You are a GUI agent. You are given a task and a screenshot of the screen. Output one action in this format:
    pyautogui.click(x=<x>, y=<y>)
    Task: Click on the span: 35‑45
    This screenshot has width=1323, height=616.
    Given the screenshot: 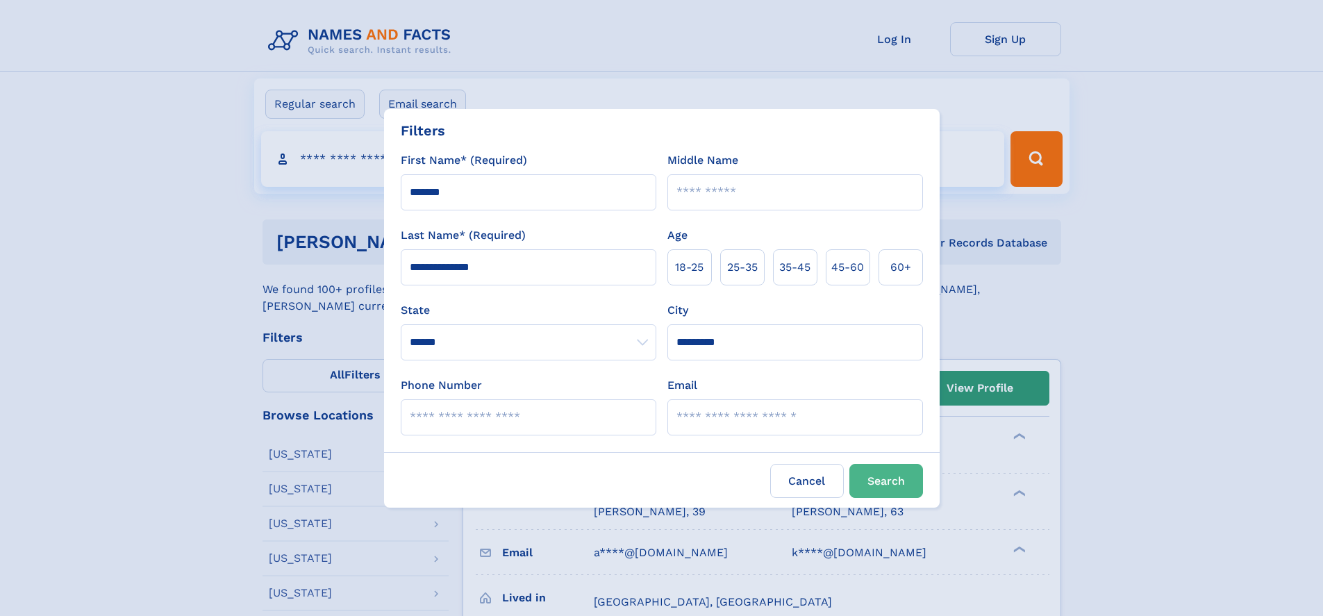 What is the action you would take?
    pyautogui.click(x=795, y=267)
    